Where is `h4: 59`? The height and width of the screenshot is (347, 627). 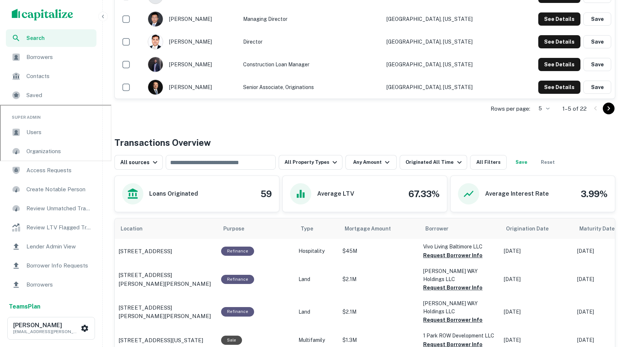
h4: 59 is located at coordinates (266, 194).